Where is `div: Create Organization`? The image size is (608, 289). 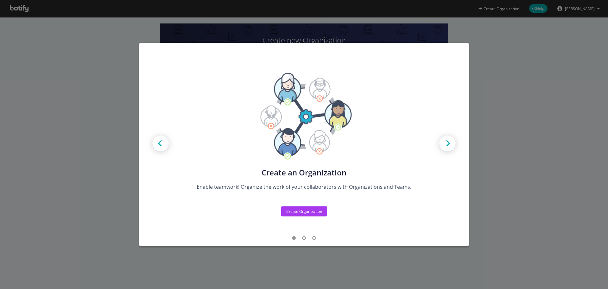
div: Create Organization is located at coordinates (304, 211).